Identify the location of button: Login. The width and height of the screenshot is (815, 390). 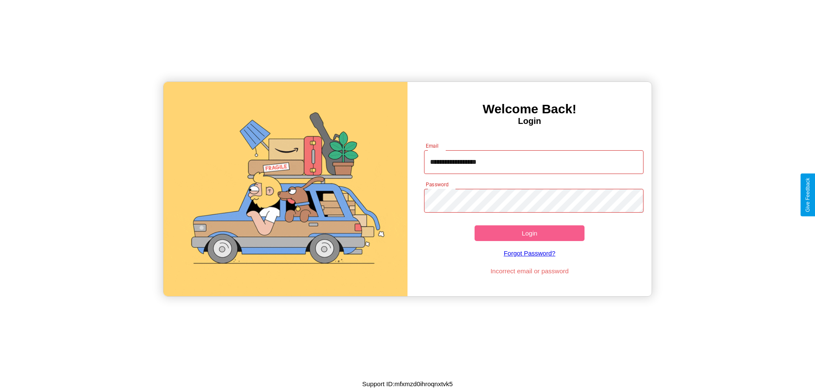
(529, 233).